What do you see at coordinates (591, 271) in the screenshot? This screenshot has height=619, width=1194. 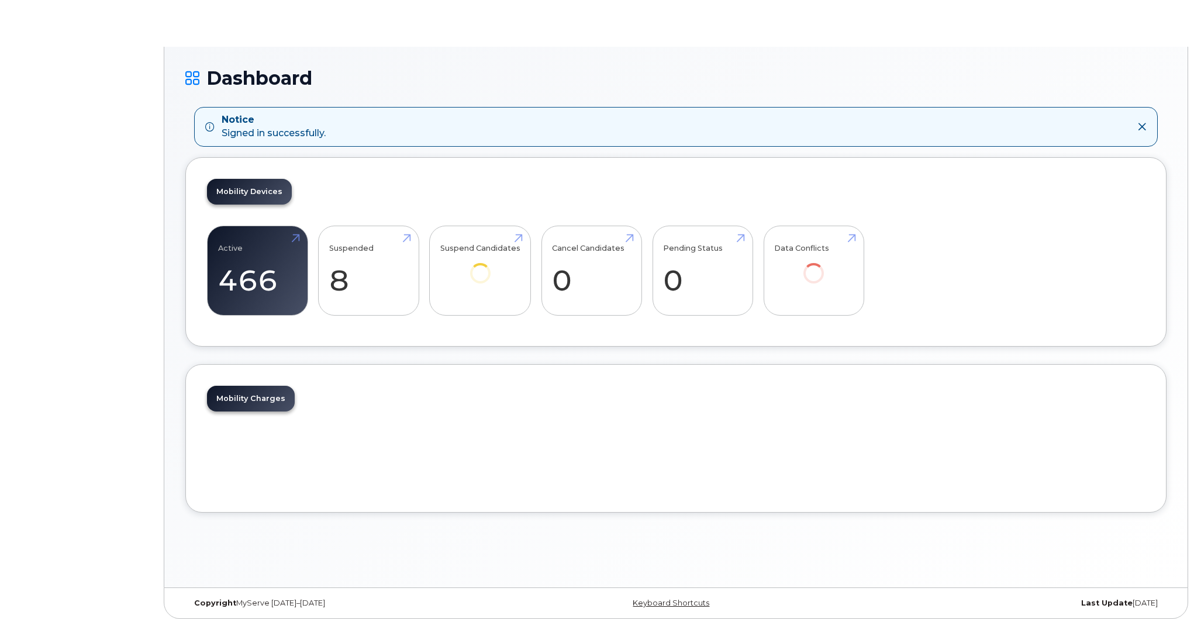 I see `a: Cancel Candidates 0` at bounding box center [591, 271].